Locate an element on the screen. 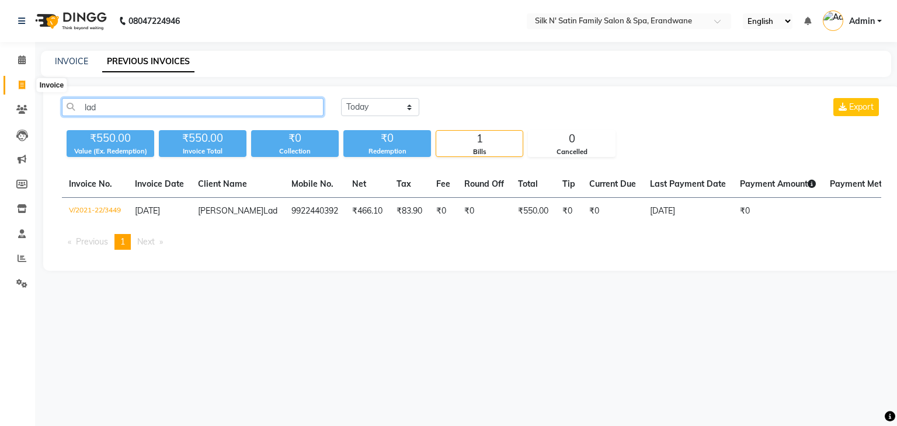 This screenshot has height=426, width=897. td: 9922440392 is located at coordinates (315, 211).